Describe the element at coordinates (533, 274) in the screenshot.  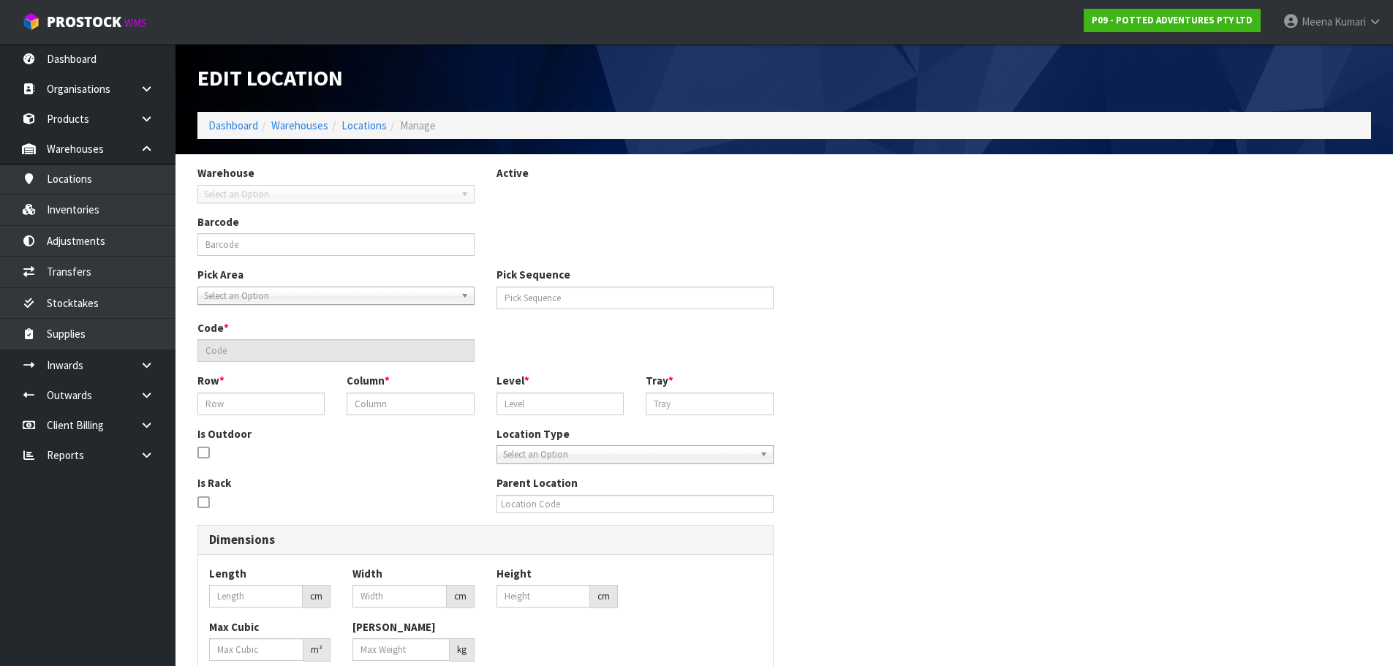
I see `label: Pick Sequence` at that location.